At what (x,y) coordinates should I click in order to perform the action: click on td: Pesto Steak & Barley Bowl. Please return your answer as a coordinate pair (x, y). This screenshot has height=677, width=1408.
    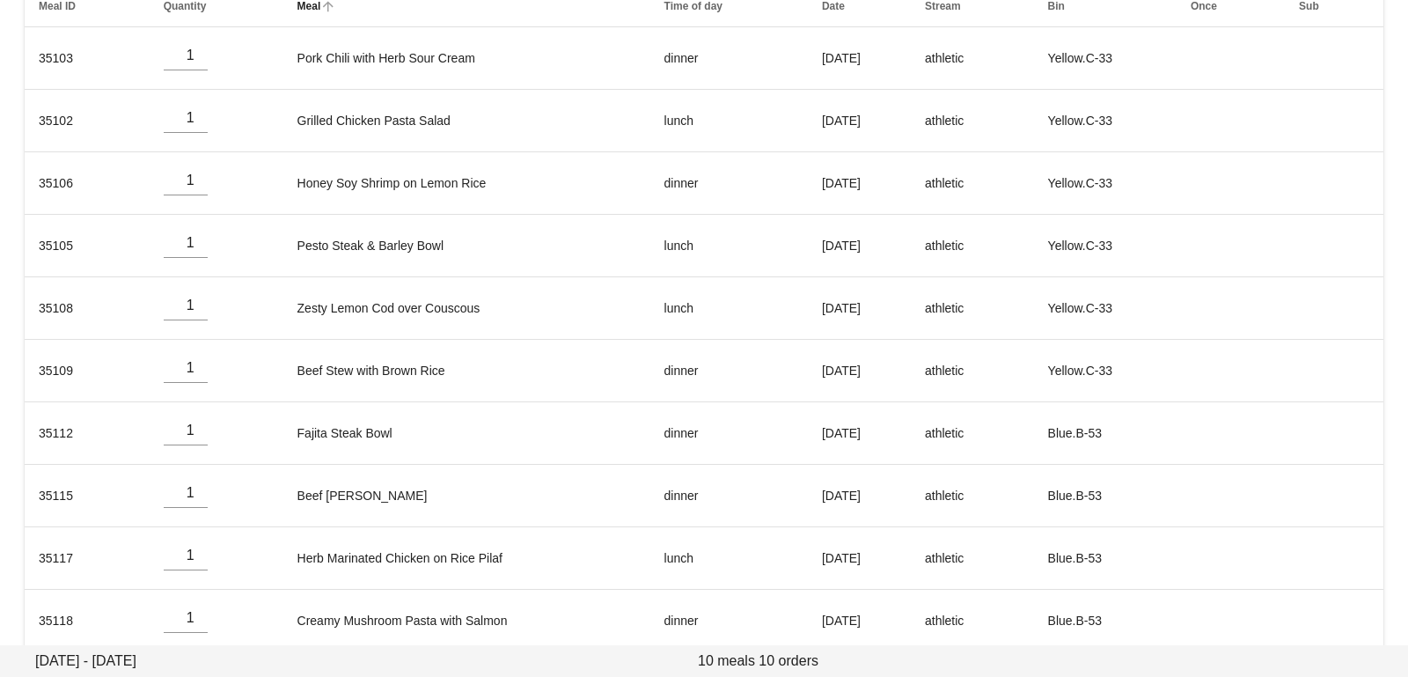
    Looking at the image, I should click on (466, 246).